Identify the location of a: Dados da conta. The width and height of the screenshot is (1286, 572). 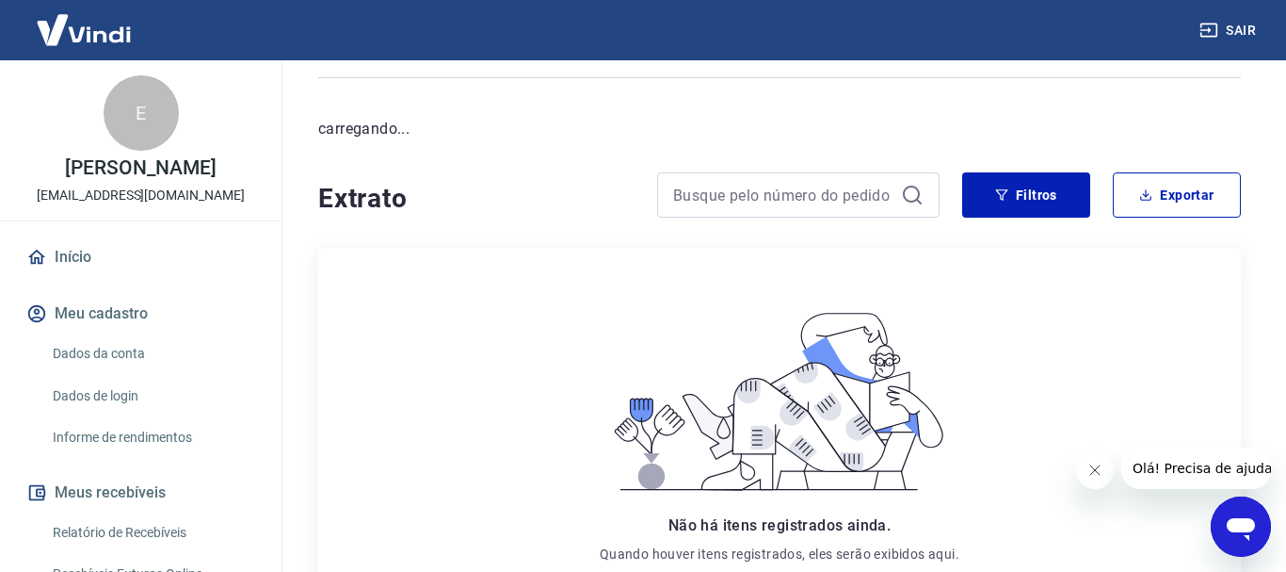
(152, 353).